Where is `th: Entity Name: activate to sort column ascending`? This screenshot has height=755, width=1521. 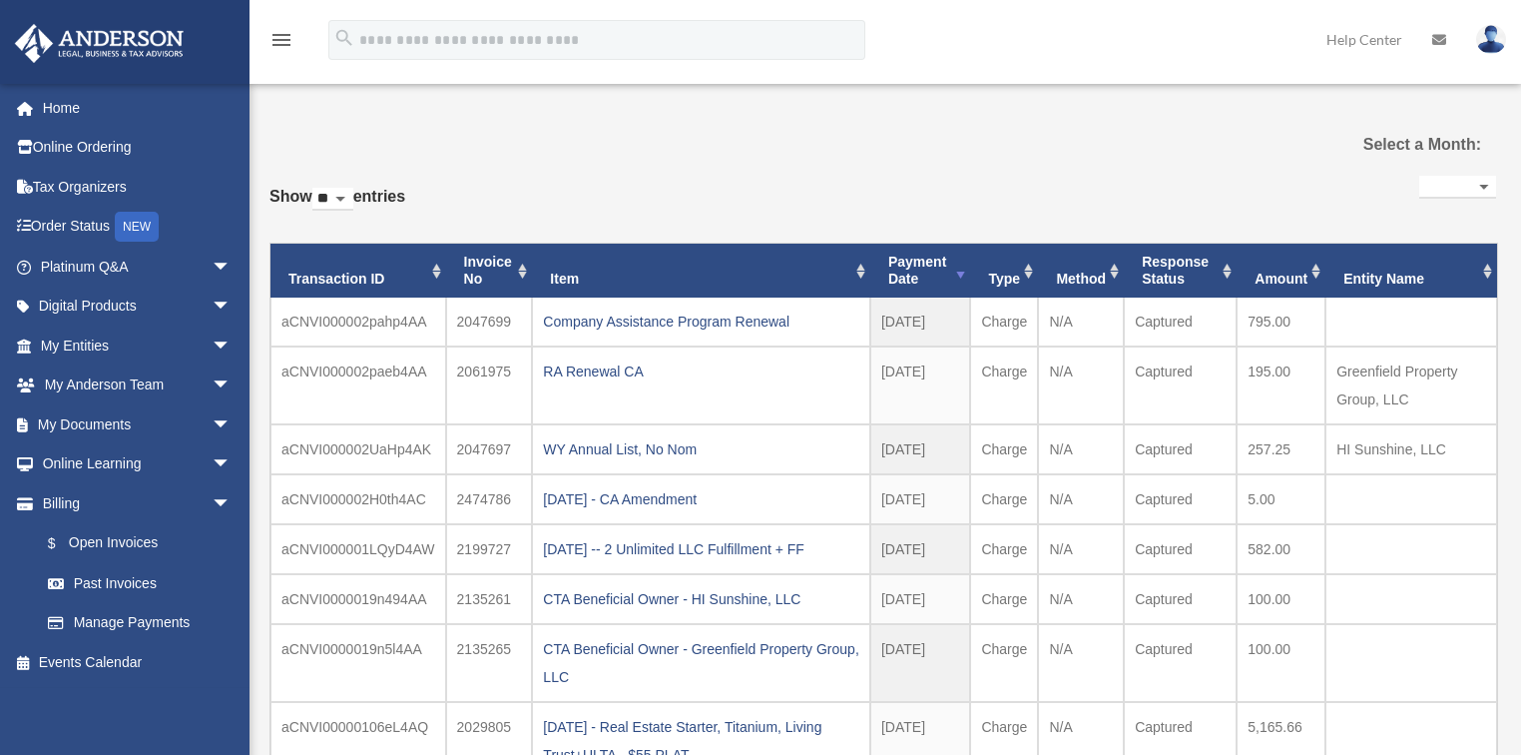
th: Entity Name: activate to sort column ascending is located at coordinates (1412, 271).